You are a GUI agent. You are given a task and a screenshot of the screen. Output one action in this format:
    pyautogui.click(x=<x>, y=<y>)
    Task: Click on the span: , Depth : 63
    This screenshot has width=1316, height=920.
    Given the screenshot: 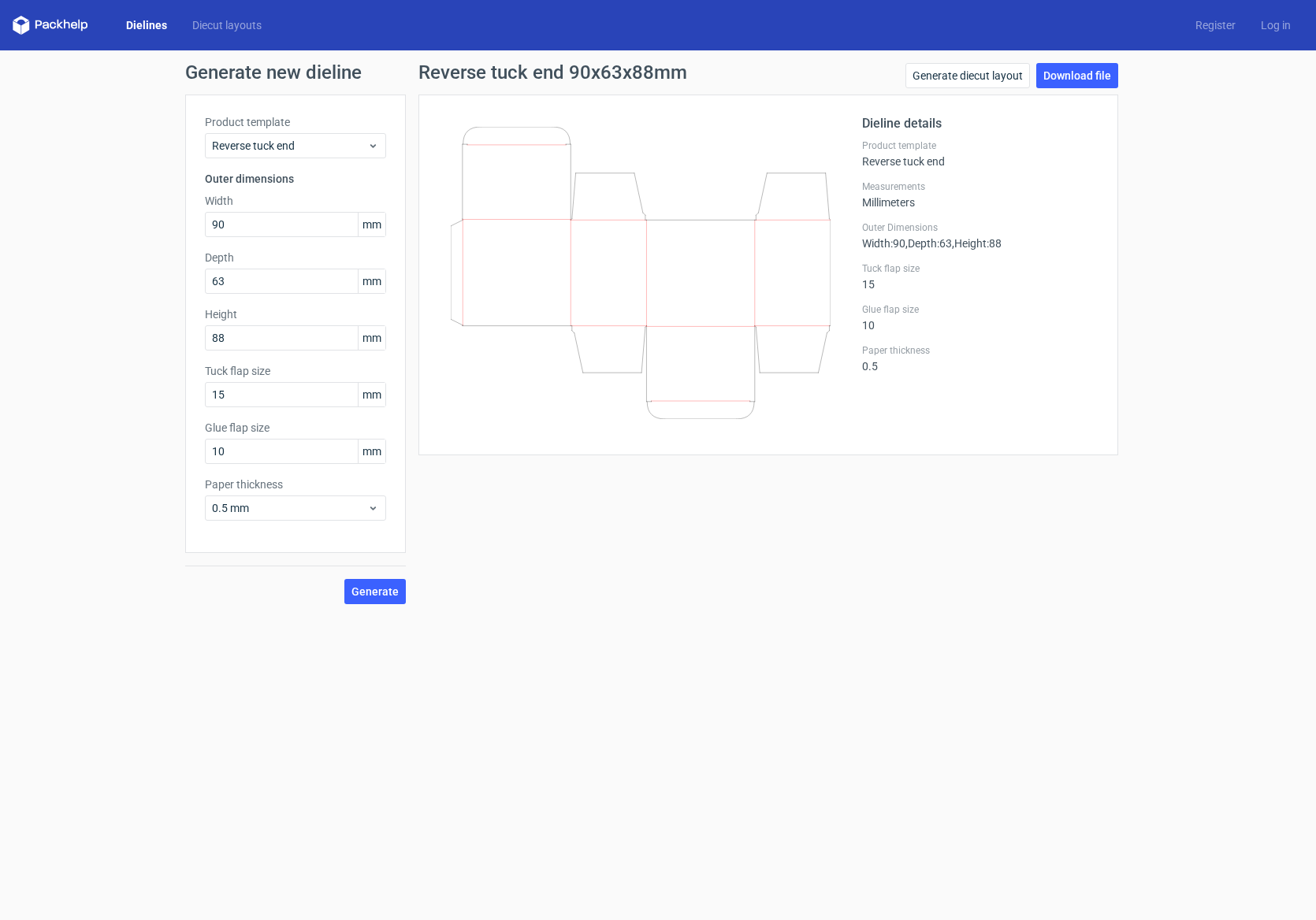 What is the action you would take?
    pyautogui.click(x=929, y=244)
    